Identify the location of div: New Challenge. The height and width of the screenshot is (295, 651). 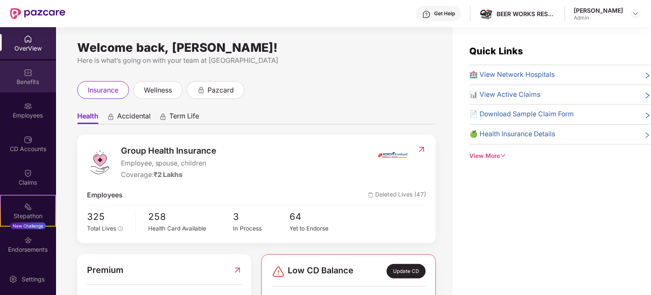
(28, 226).